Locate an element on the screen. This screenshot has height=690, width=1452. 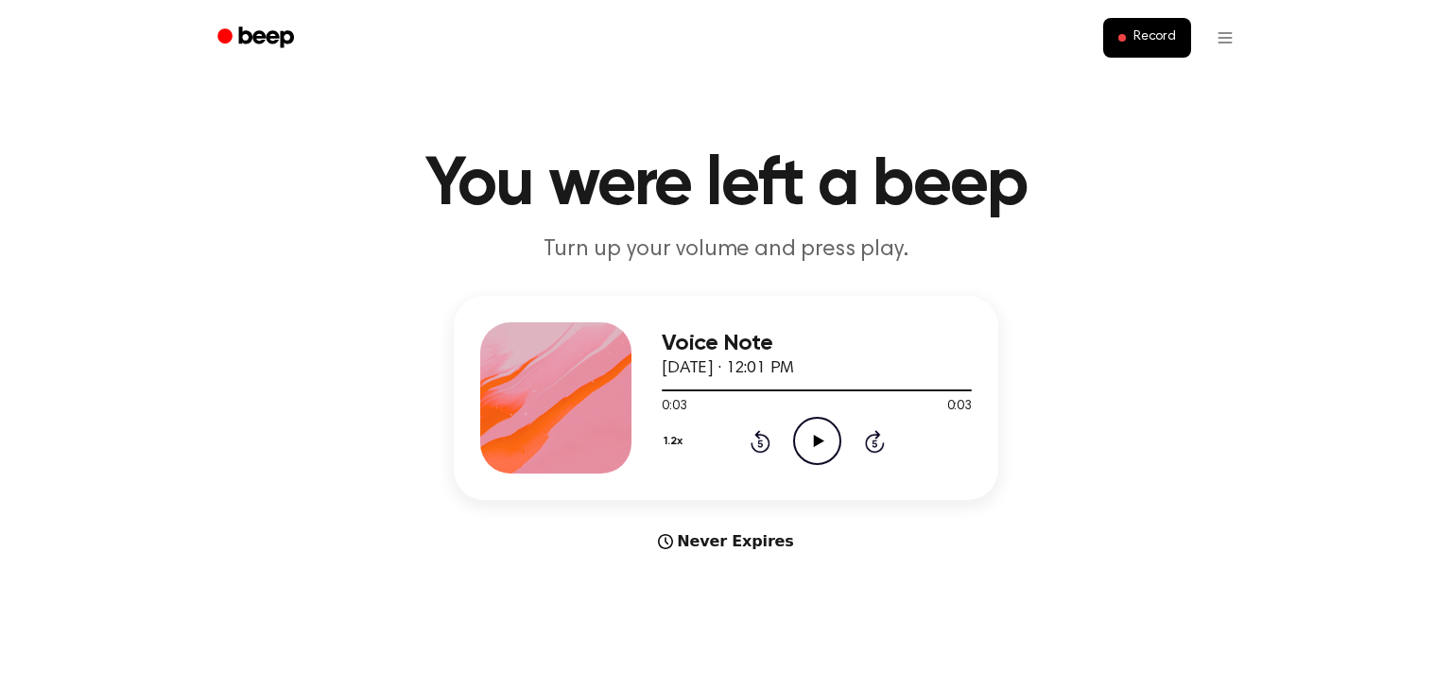
h1: You were left a beep is located at coordinates (726, 185).